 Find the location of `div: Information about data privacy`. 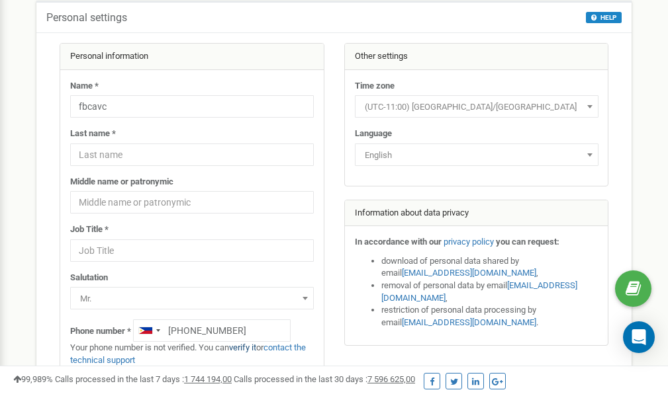

div: Information about data privacy is located at coordinates (476, 214).